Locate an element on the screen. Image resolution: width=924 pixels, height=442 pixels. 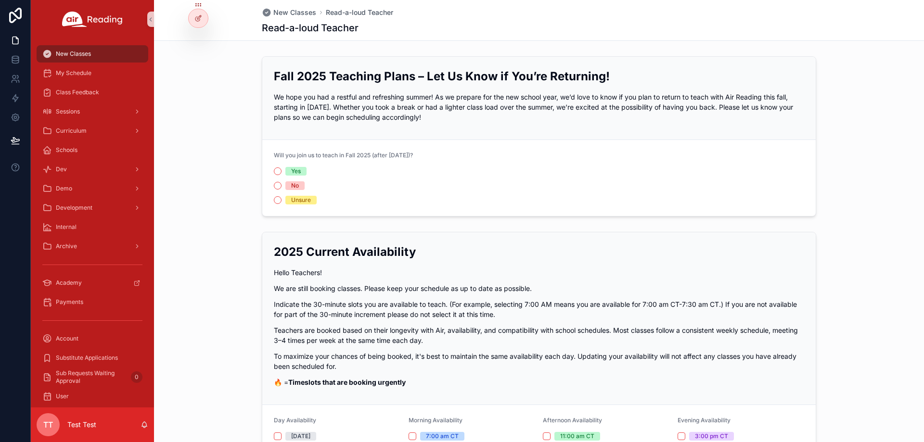
span: Academy is located at coordinates (69, 283).